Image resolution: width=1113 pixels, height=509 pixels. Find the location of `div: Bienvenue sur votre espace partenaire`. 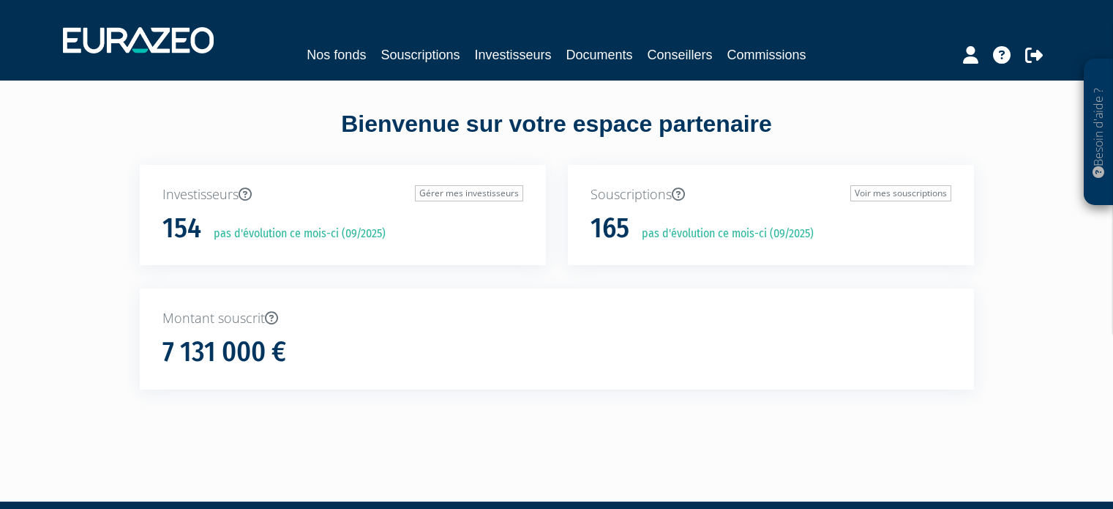

div: Bienvenue sur votre espace partenaire is located at coordinates (557, 136).